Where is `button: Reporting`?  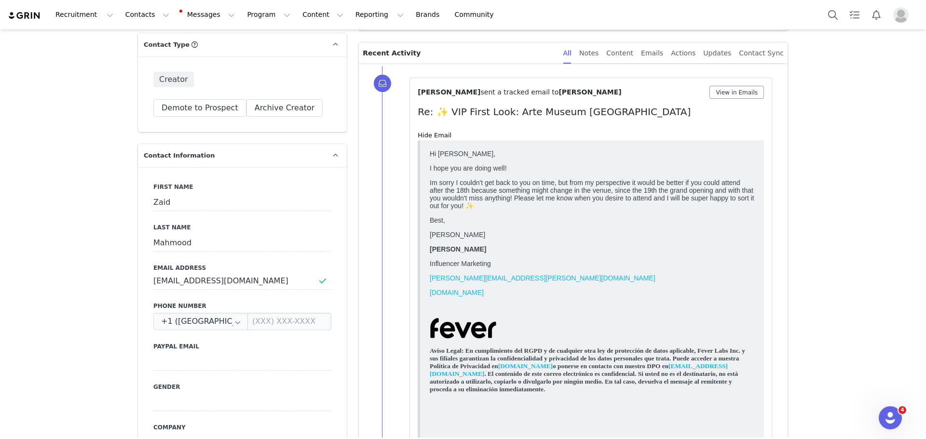 button: Reporting is located at coordinates (379, 14).